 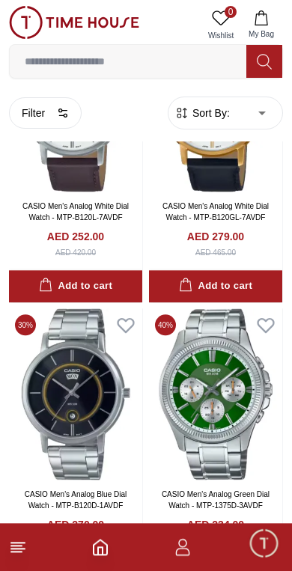 What do you see at coordinates (76, 525) in the screenshot?
I see `h4: AED 270.00` at bounding box center [76, 525].